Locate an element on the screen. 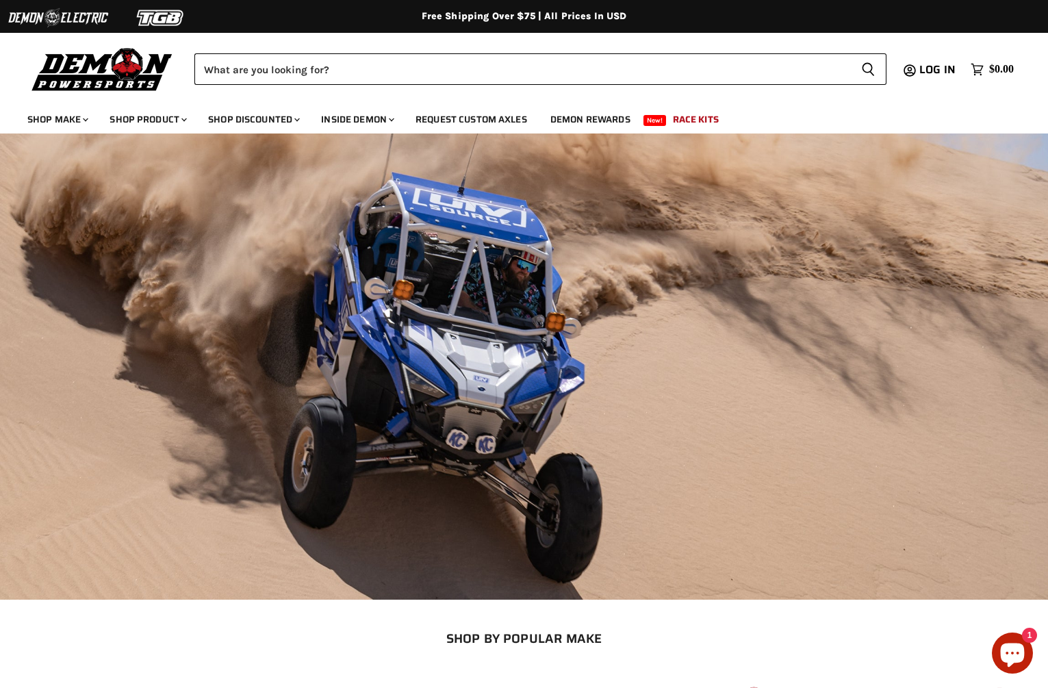 This screenshot has width=1048, height=688. a: Inside Demon is located at coordinates (357, 119).